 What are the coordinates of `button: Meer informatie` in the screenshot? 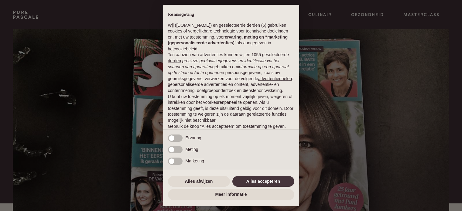 It's located at (231, 195).